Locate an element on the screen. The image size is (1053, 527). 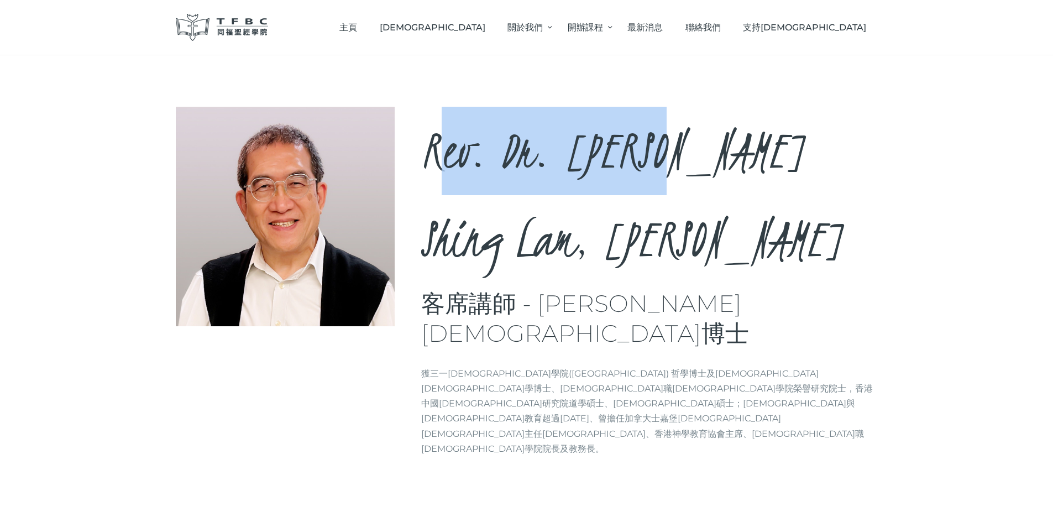
span: 關於我們 is located at coordinates (525, 27).